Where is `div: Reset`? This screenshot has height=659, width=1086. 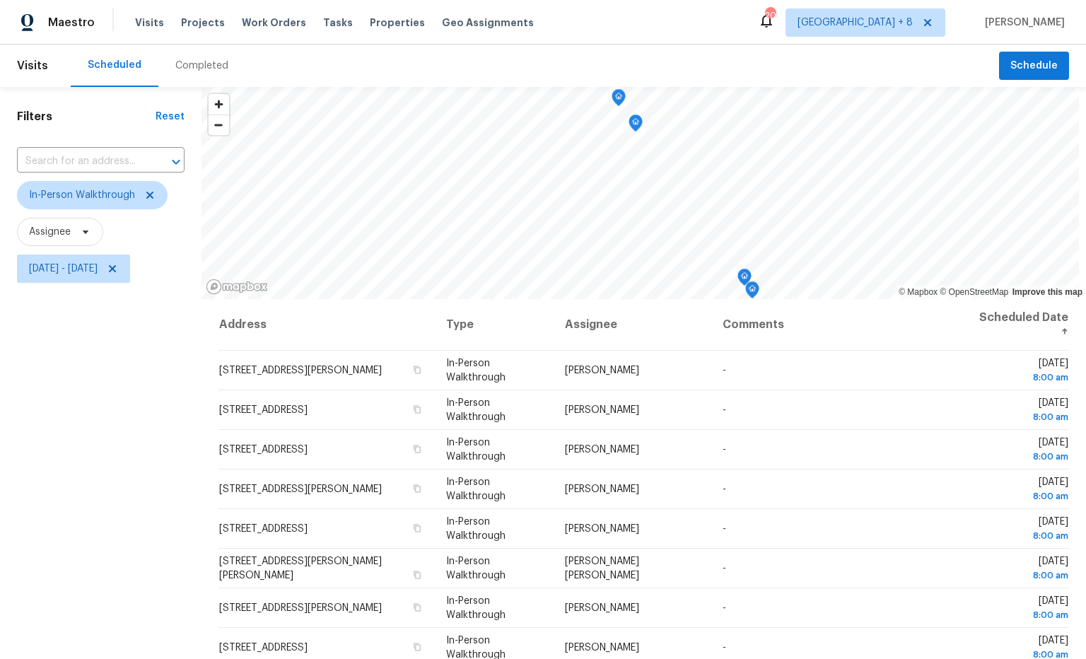 div: Reset is located at coordinates (170, 117).